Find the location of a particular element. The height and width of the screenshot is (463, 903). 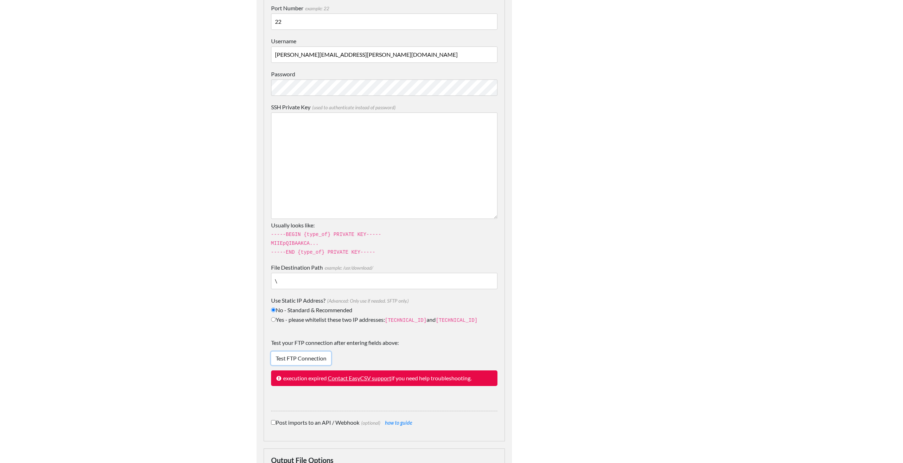

span: execution expired is located at coordinates (305, 378).